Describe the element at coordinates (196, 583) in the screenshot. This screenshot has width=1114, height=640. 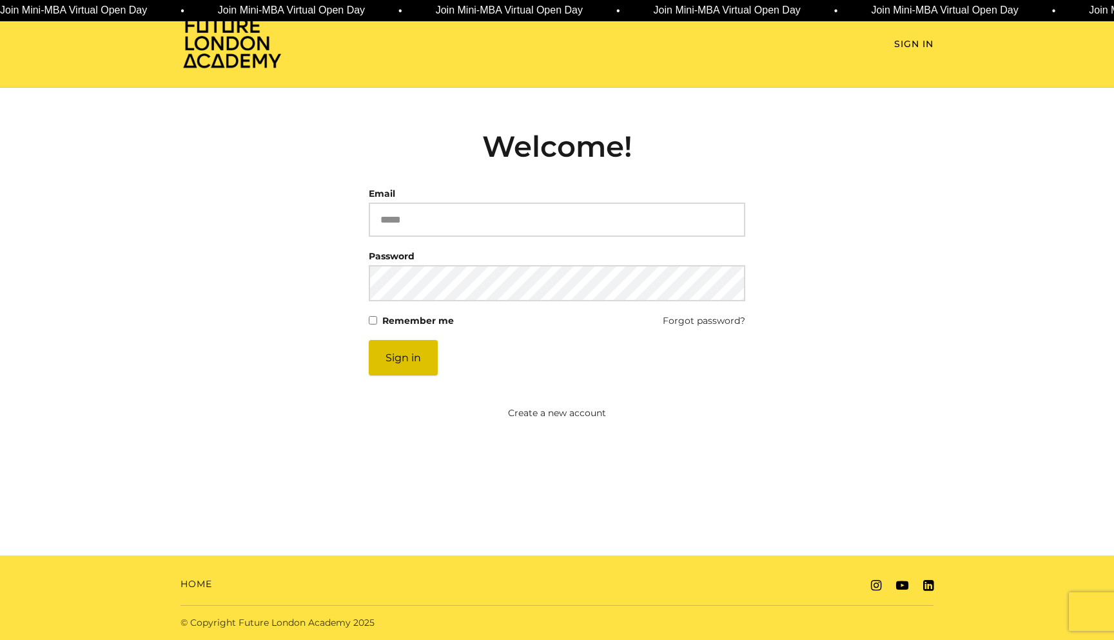
I see `a: Home` at that location.